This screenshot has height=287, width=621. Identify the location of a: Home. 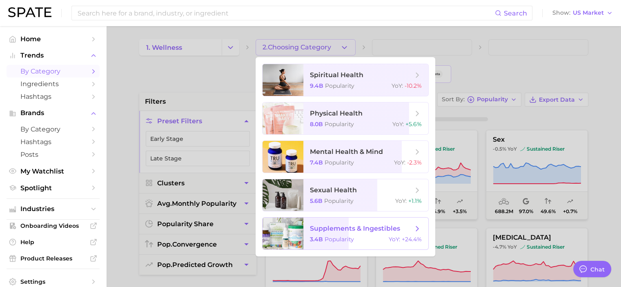
(53, 39).